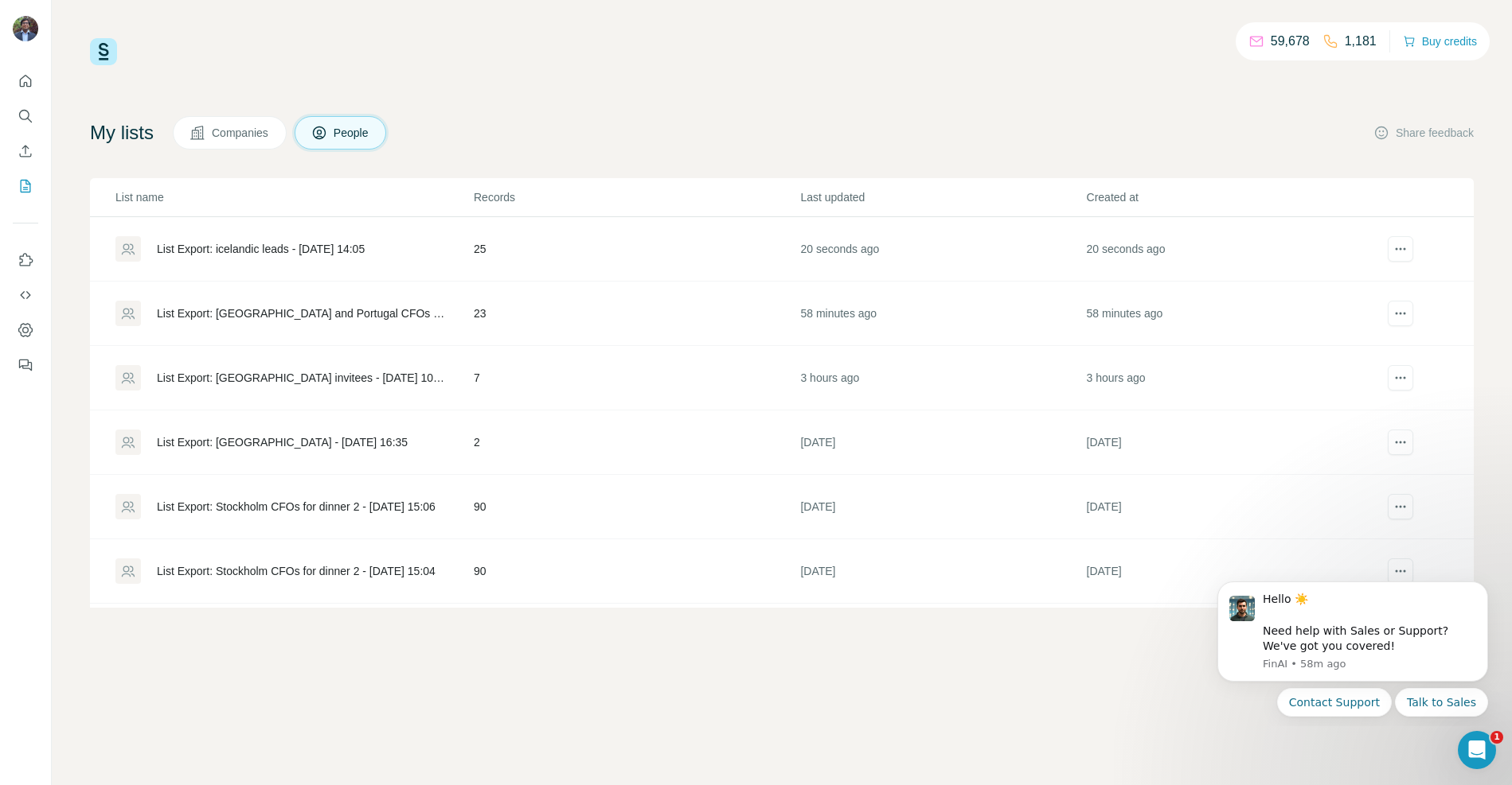 Image resolution: width=1512 pixels, height=785 pixels. What do you see at coordinates (122, 133) in the screenshot?
I see `h4: My lists` at bounding box center [122, 133].